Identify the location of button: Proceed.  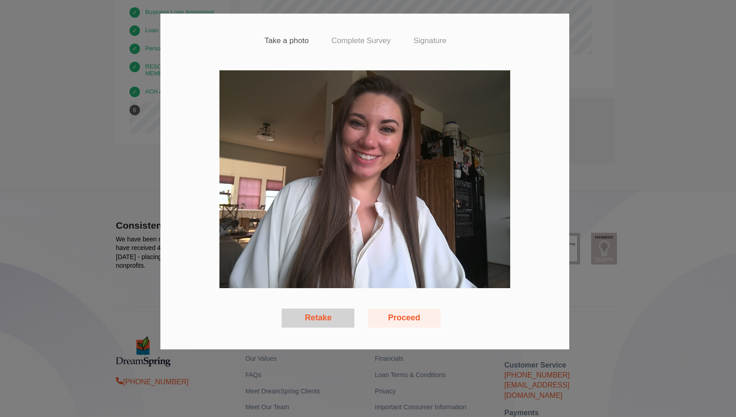
(404, 318).